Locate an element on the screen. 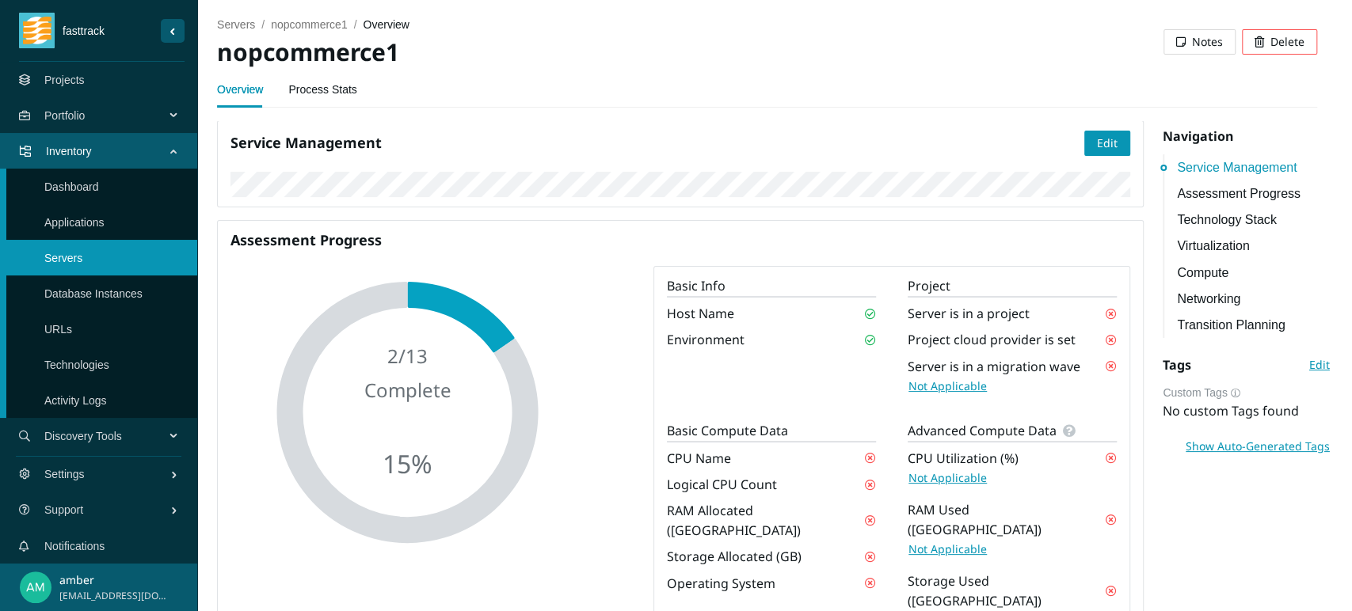 The image size is (1352, 611). span: Host Name is located at coordinates (700, 314).